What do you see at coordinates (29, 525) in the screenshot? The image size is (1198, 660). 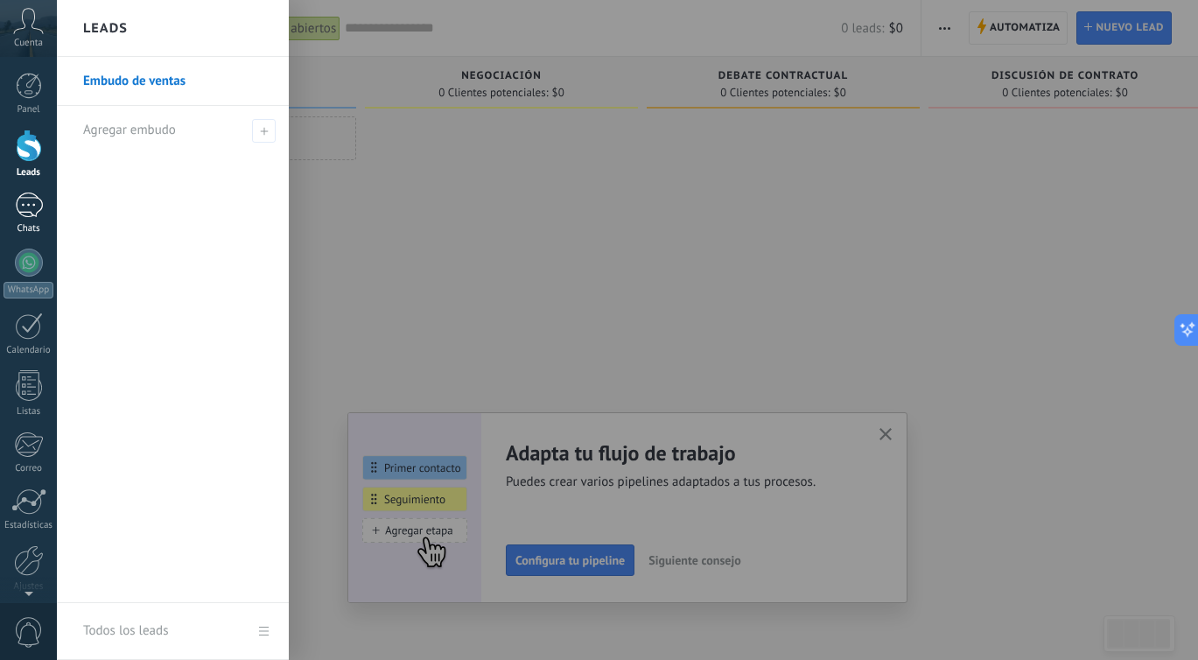 I see `div: Estadísticas` at bounding box center [29, 525].